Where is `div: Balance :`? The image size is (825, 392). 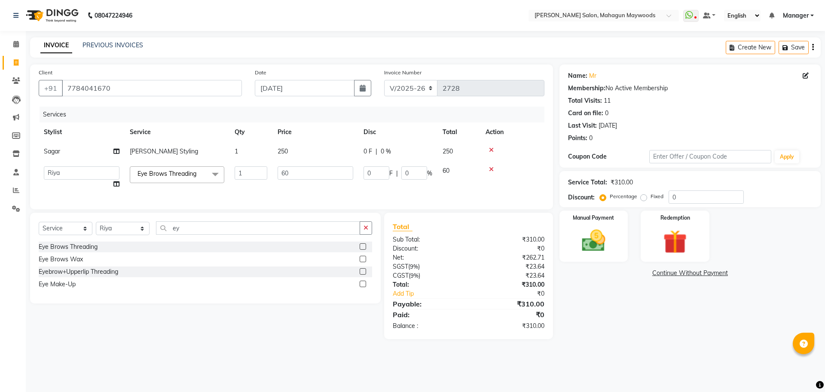 div: Balance : is located at coordinates (427, 326).